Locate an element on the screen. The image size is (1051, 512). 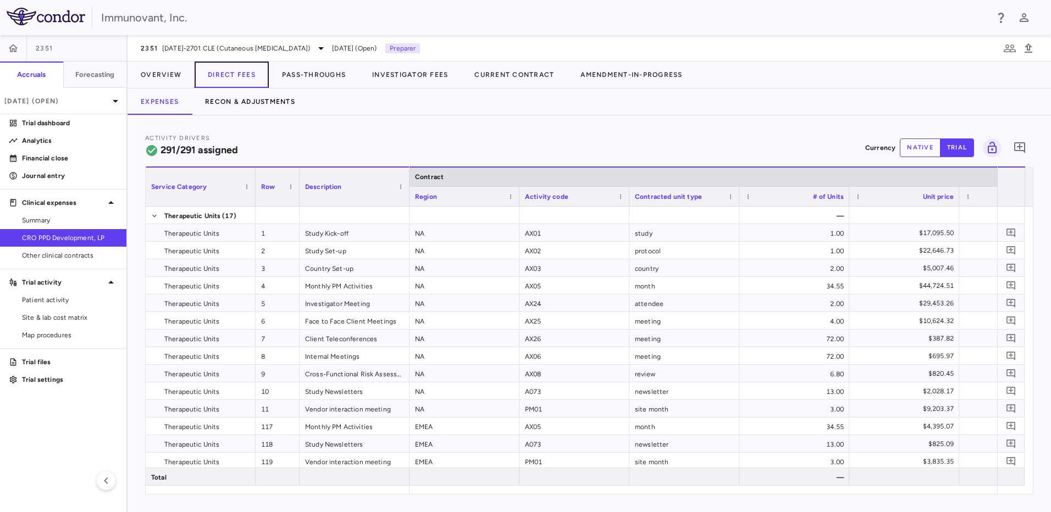
div: site month is located at coordinates (684, 461).